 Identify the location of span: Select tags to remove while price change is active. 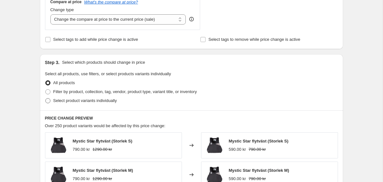
(255, 39).